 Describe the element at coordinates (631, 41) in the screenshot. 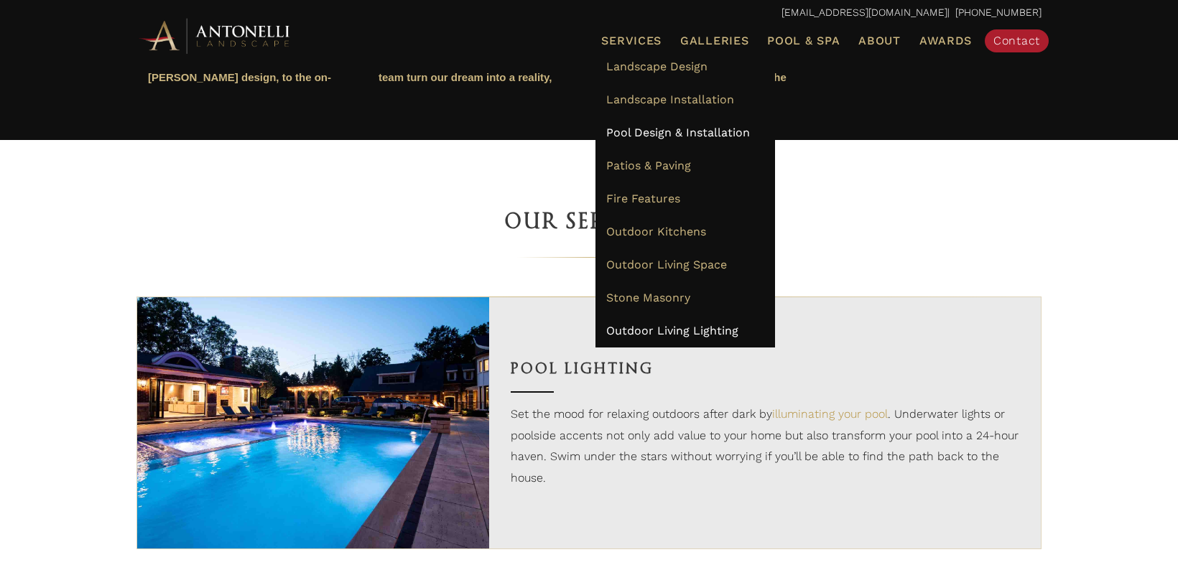

I see `a: Services` at that location.